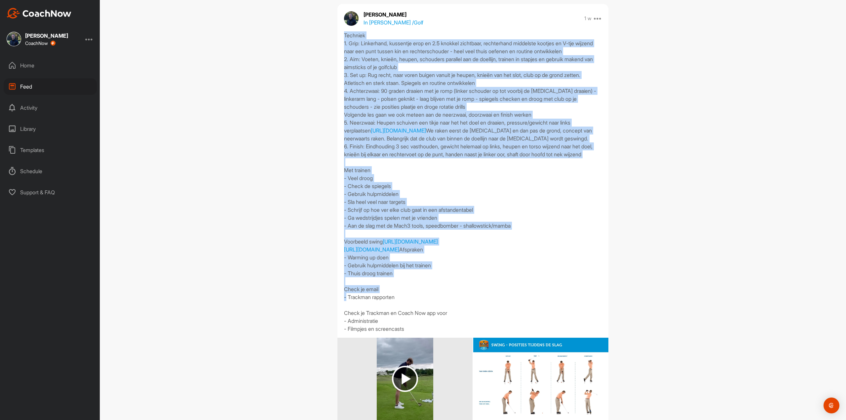  I want to click on div: Home, so click(50, 65).